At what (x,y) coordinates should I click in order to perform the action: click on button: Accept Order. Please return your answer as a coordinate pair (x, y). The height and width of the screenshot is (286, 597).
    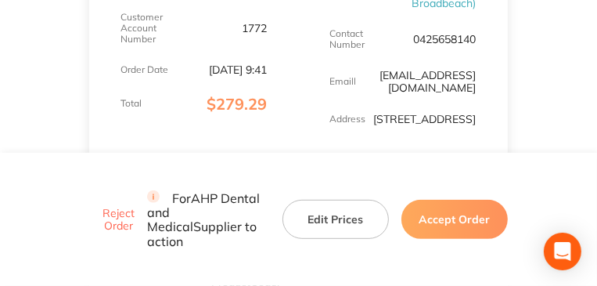
    Looking at the image, I should click on (455, 219).